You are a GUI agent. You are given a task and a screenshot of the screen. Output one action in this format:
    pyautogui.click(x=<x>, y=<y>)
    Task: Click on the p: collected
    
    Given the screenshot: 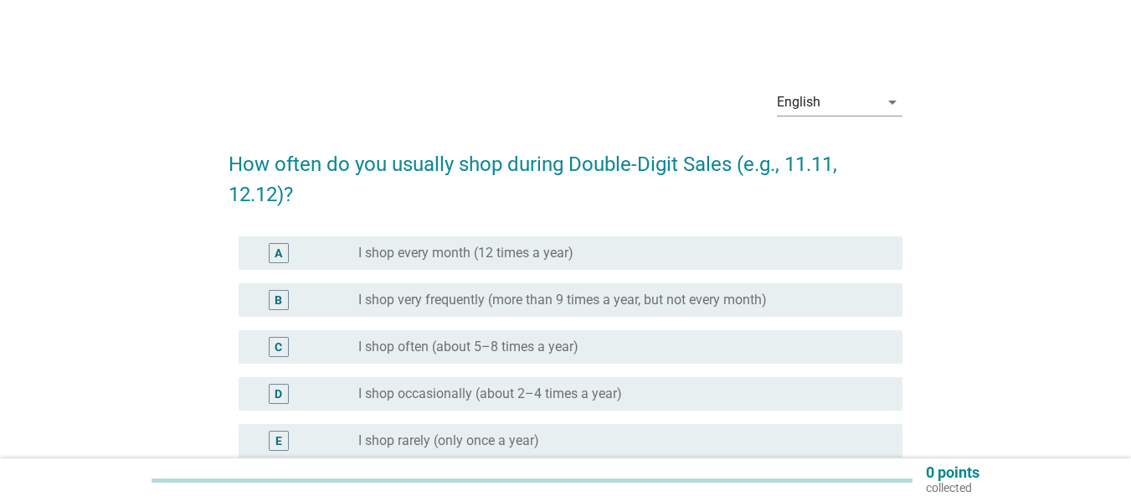 What is the action you would take?
    pyautogui.click(x=953, y=487)
    